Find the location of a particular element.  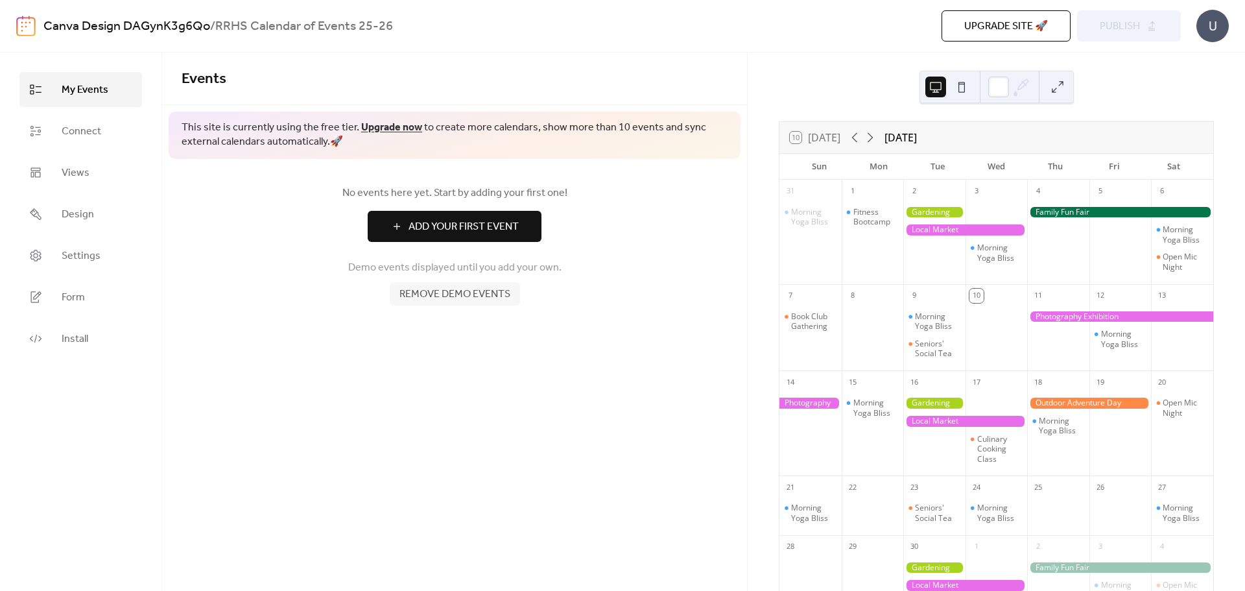

div: Outdoor Adventure Day is located at coordinates (1089, 403).